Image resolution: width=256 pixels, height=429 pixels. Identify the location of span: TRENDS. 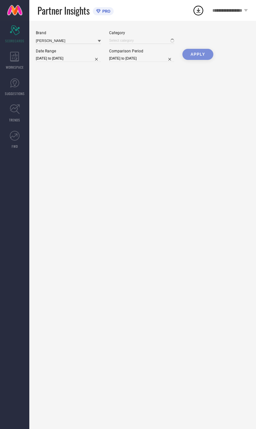
(15, 120).